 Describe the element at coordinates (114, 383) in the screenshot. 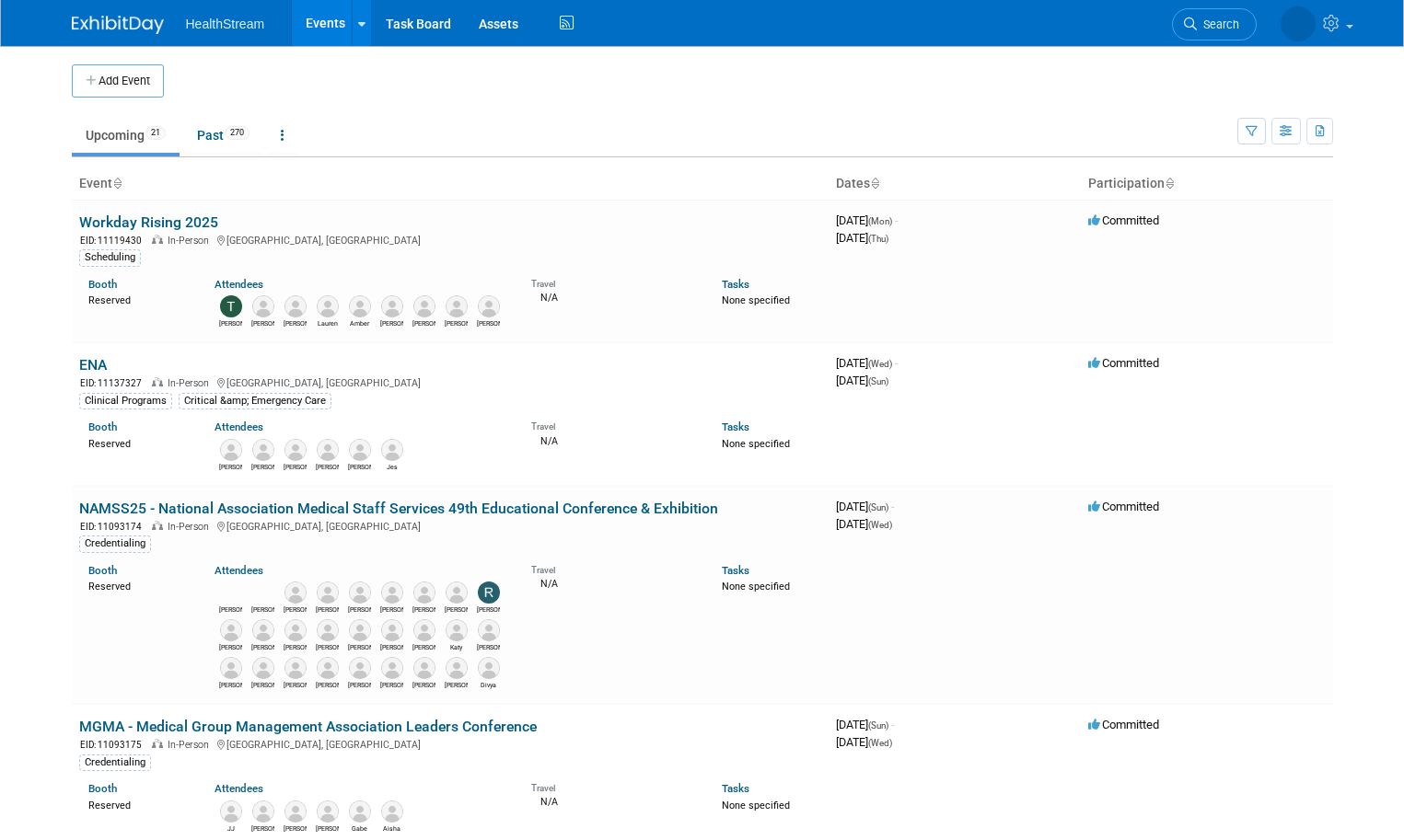

I see `span: EID: 11137327` at that location.